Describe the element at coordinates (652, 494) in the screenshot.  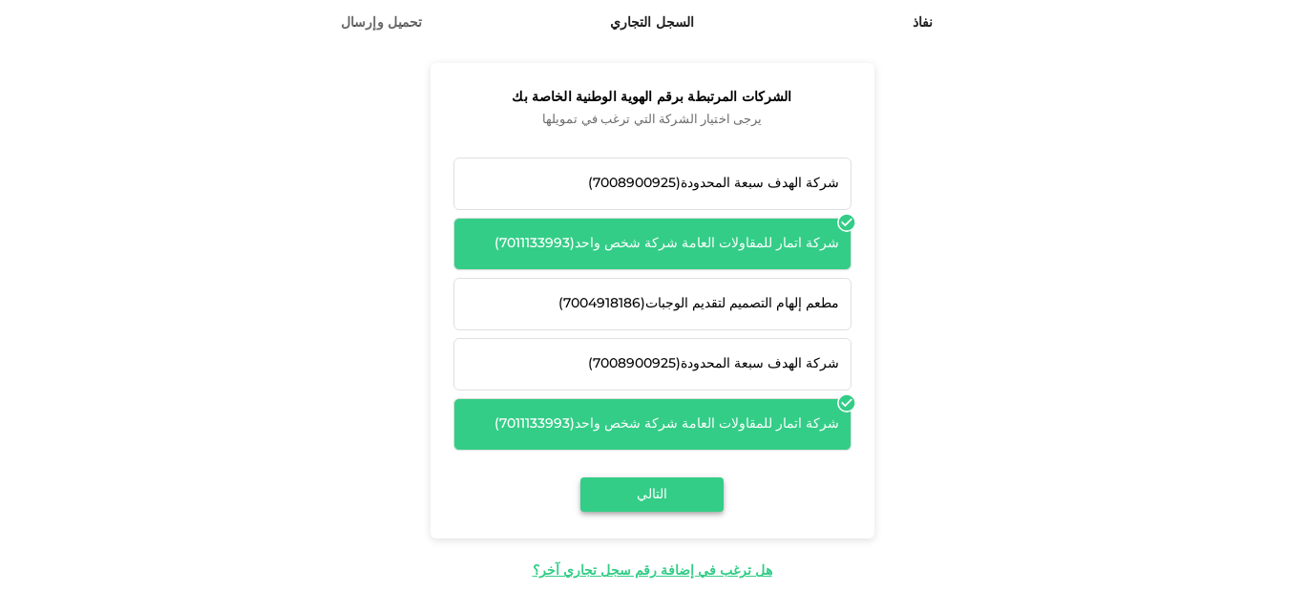
I see `button: التالي` at that location.